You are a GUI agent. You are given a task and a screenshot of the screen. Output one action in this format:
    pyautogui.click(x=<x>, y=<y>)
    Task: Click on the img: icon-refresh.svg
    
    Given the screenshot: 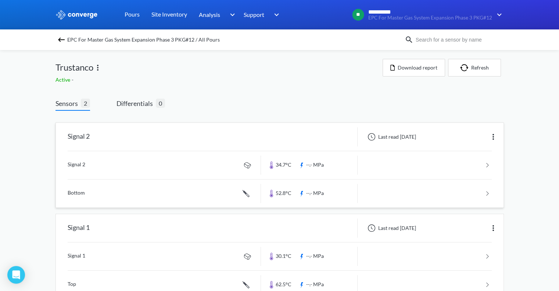 What is the action you would take?
    pyautogui.click(x=466, y=68)
    